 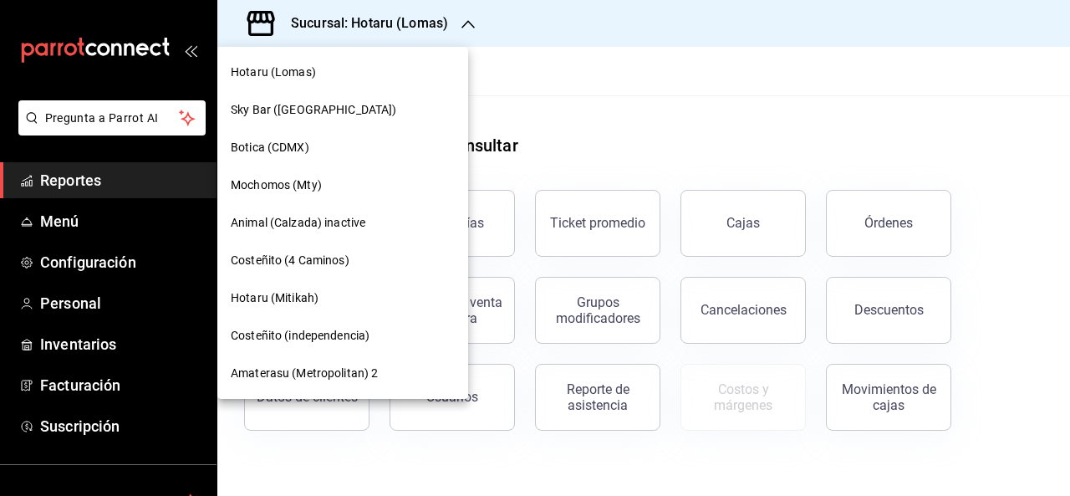 I want to click on div: Hotaru (Lomas), so click(x=343, y=72).